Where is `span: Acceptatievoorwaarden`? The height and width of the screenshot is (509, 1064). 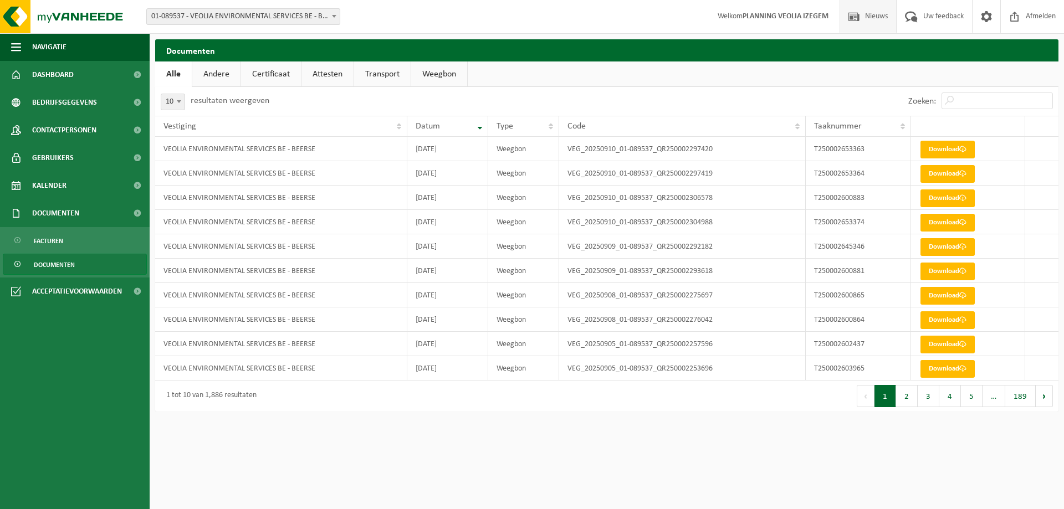
span: Acceptatievoorwaarden is located at coordinates (77, 291).